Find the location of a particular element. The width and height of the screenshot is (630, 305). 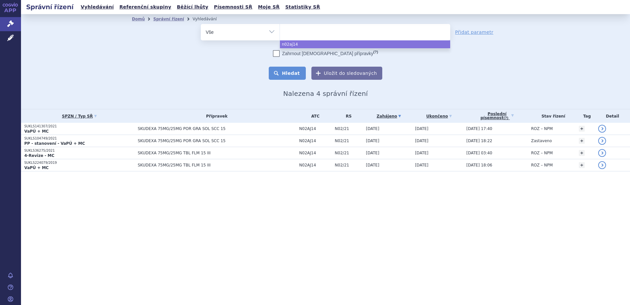

a: Statistiky SŘ is located at coordinates (302, 7).